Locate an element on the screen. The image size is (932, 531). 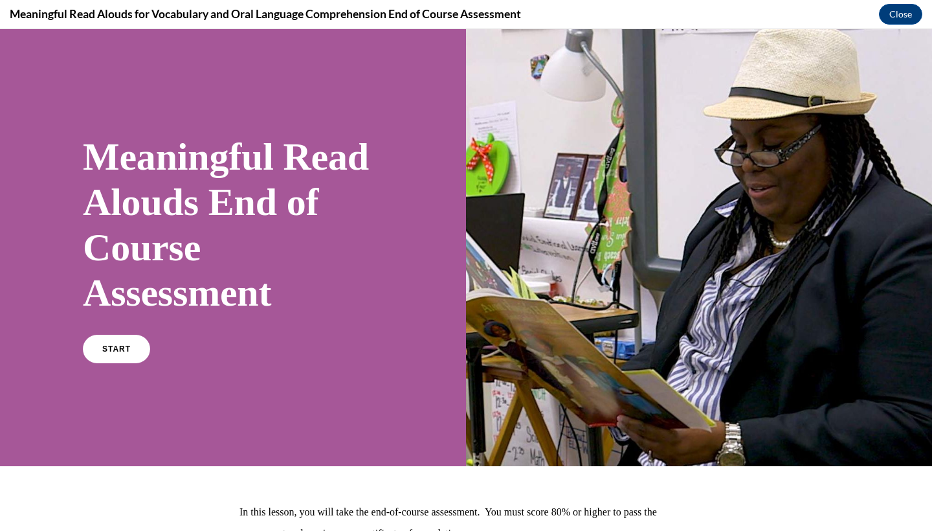
button: Close is located at coordinates (900, 14).